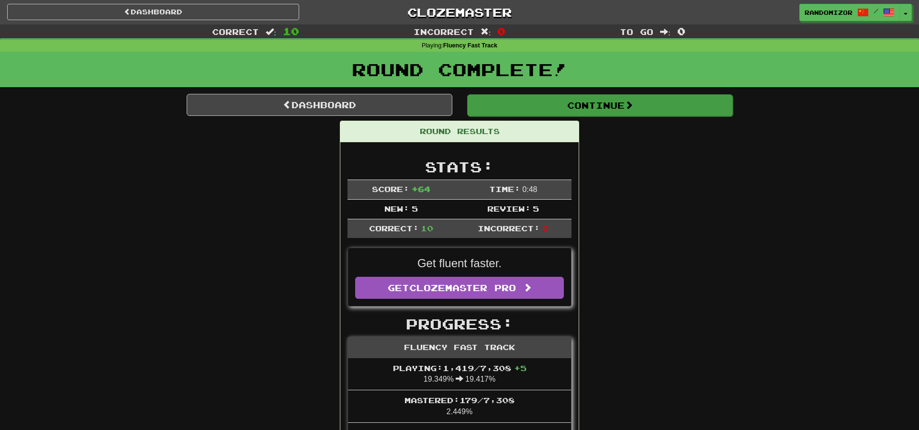  Describe the element at coordinates (521, 368) in the screenshot. I see `span: + 5` at that location.